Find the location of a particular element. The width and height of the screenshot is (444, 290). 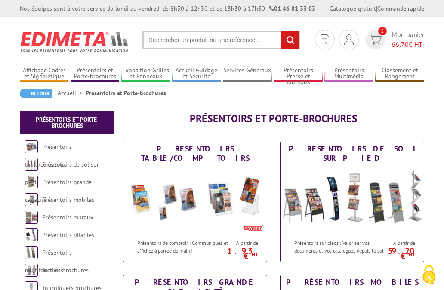

a: Présentoirs de sol sur pied is located at coordinates (62, 173).